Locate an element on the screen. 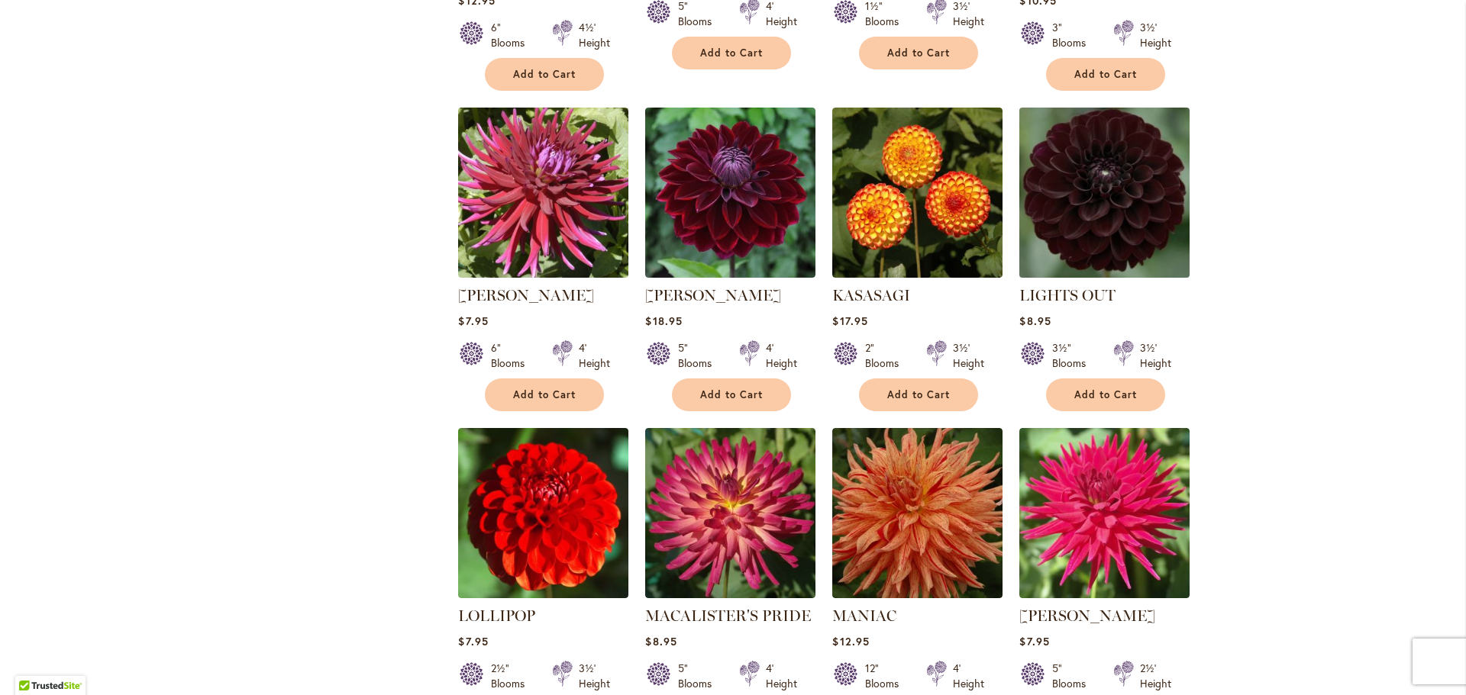  a: MATILDA HUSTON is located at coordinates (1104, 594).